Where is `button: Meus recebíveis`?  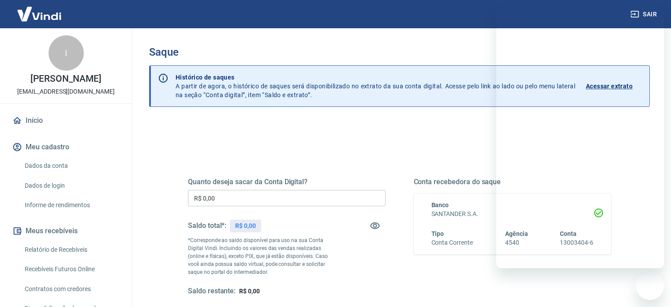 button: Meus recebíveis is located at coordinates (66, 231).